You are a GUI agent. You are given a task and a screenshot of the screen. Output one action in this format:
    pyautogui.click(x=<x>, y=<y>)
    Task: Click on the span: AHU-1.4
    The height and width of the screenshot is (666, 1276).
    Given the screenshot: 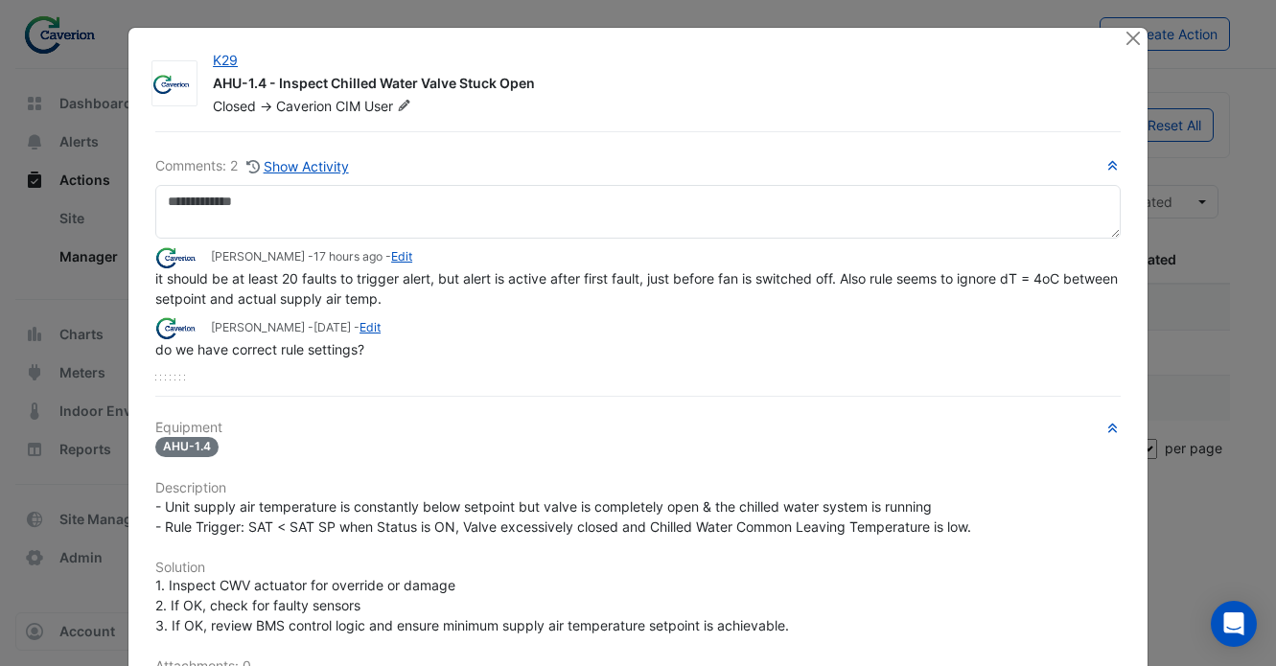 What is the action you would take?
    pyautogui.click(x=187, y=447)
    